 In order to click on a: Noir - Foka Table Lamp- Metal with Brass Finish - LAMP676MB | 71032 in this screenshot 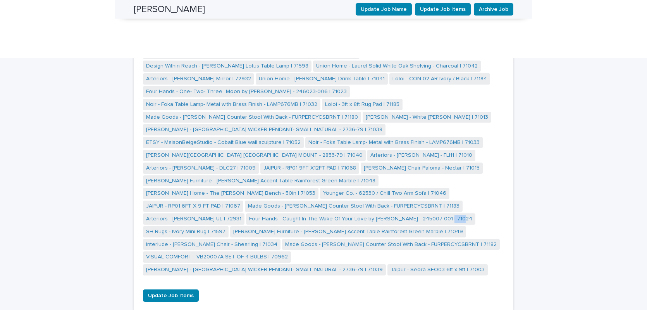, I will do `click(232, 104)`.